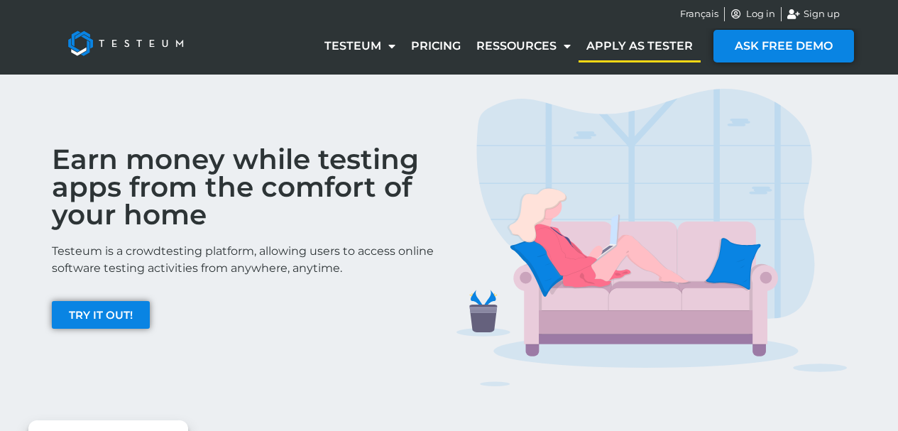 This screenshot has width=898, height=431. Describe the element at coordinates (523, 46) in the screenshot. I see `a: Ressources` at that location.